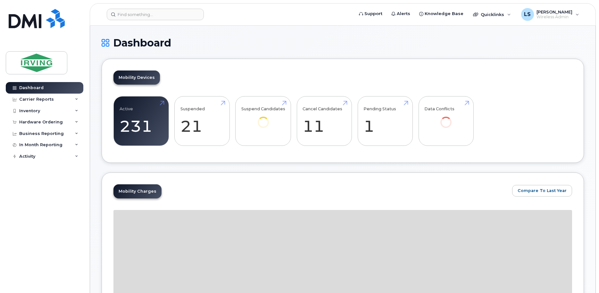 The image size is (599, 293). Describe the element at coordinates (343, 43) in the screenshot. I see `h1: Dashboard` at that location.